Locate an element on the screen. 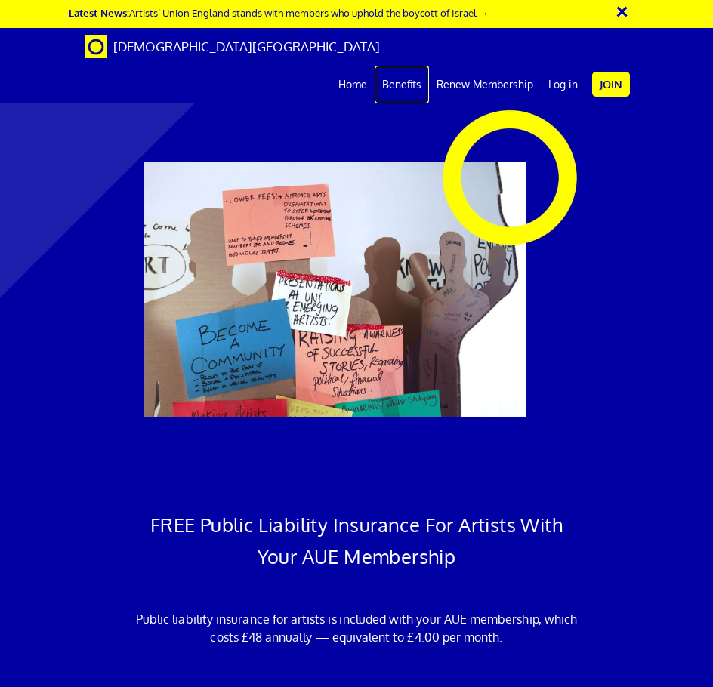 The height and width of the screenshot is (687, 713). a: Benefits is located at coordinates (402, 85).